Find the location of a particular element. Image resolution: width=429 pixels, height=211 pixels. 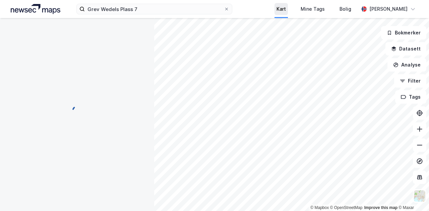

button: Tags is located at coordinates (410, 97).